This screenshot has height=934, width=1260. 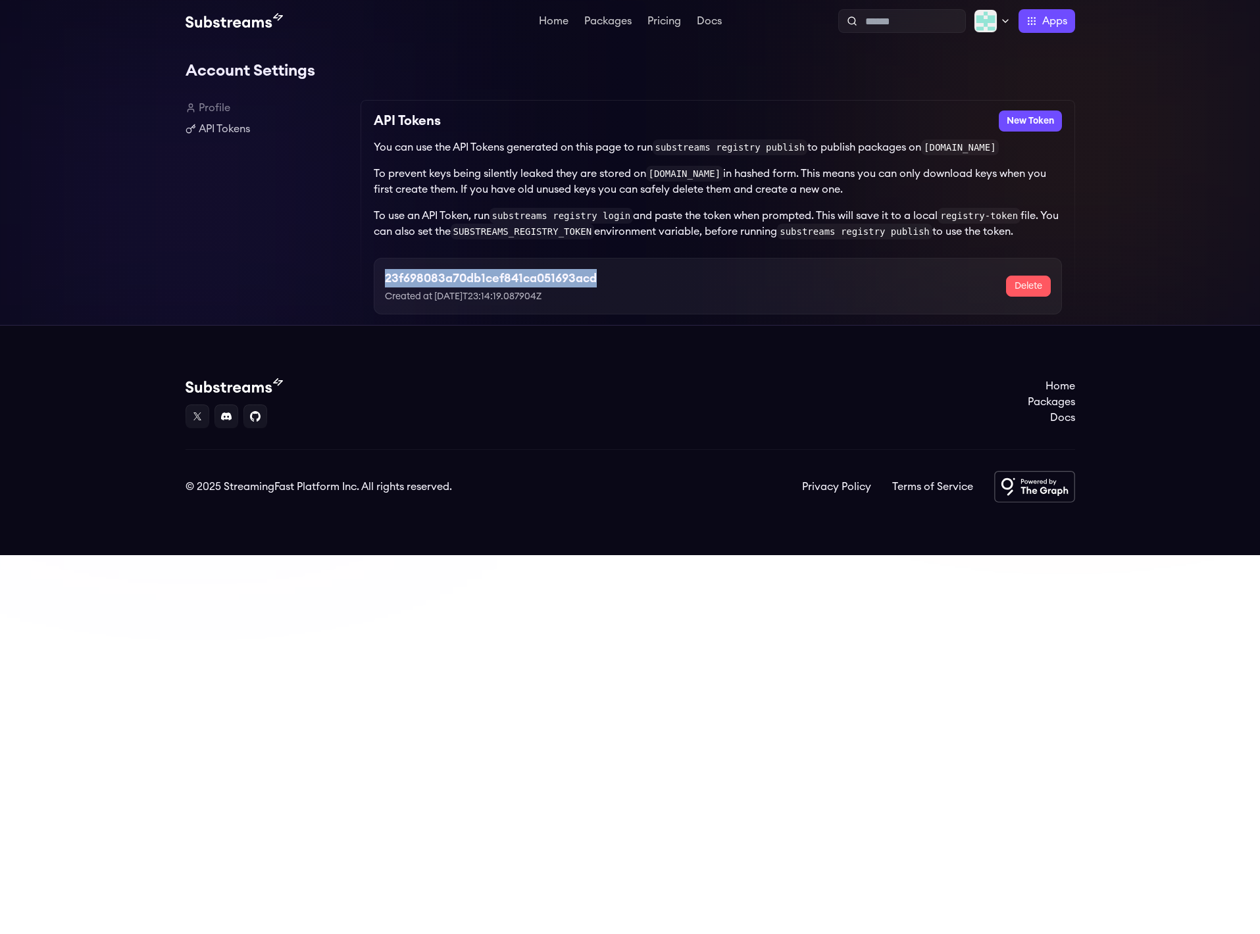 What do you see at coordinates (268, 108) in the screenshot?
I see `a: Profile` at bounding box center [268, 108].